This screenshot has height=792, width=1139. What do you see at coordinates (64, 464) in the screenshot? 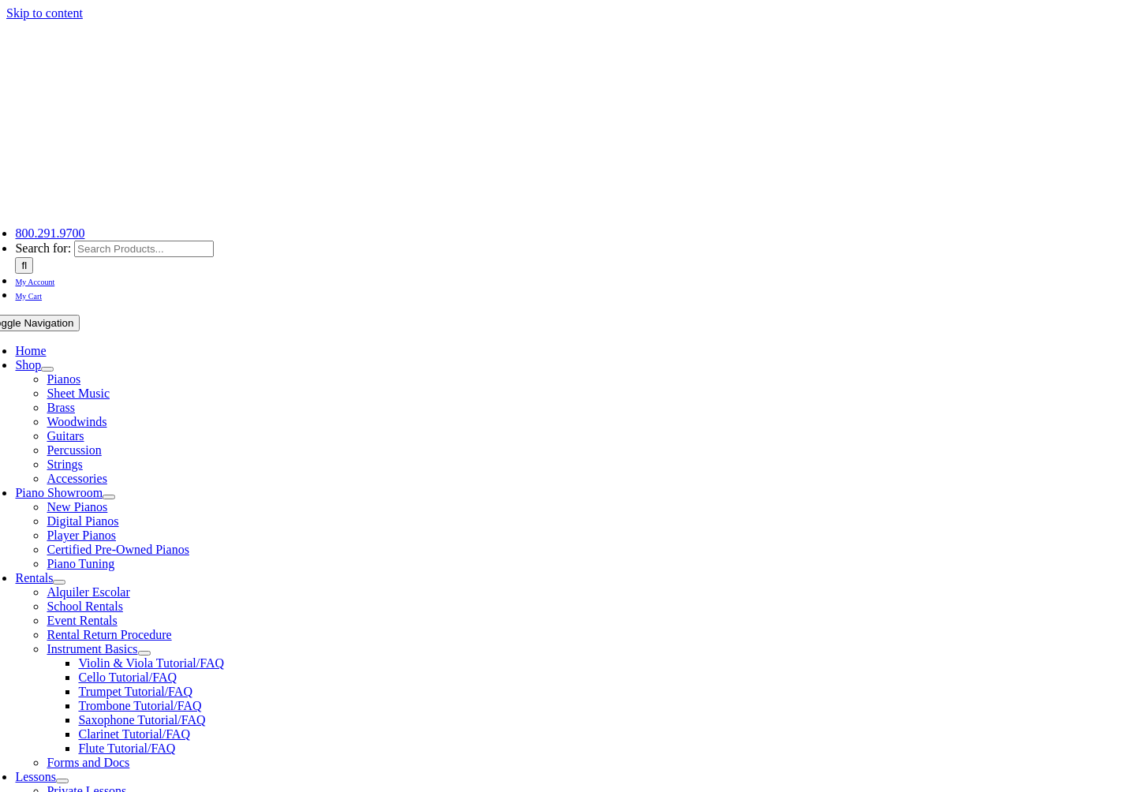
I see `span: Strings` at bounding box center [64, 464].